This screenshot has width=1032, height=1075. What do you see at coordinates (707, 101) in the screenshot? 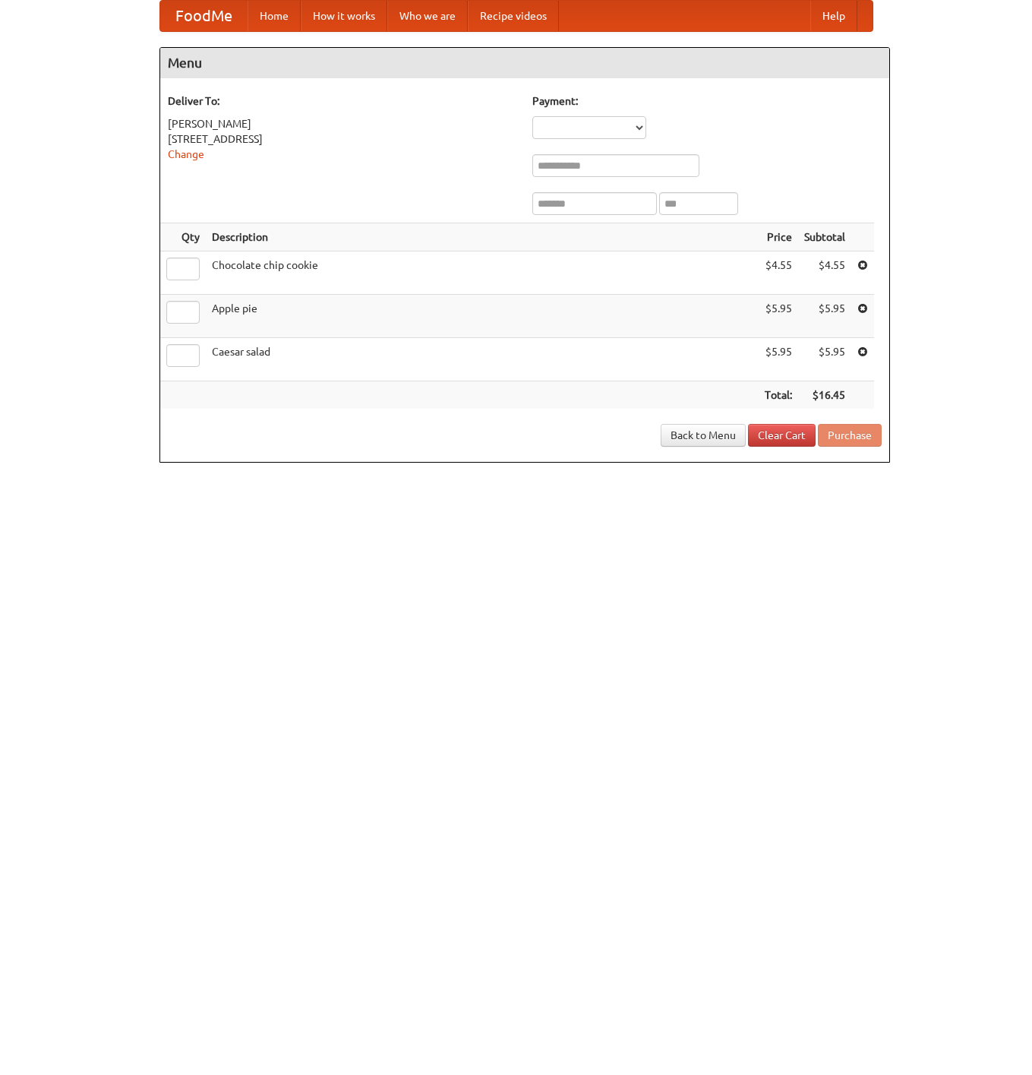
I see `h5: Payment:` at bounding box center [707, 101].